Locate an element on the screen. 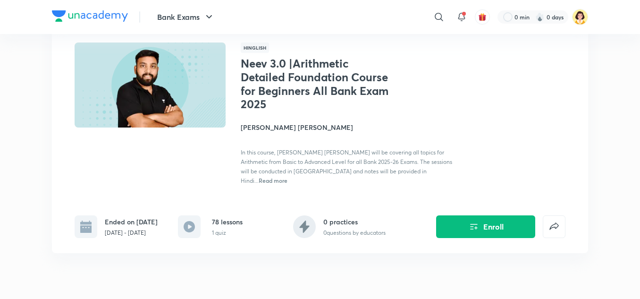  button: avatar is located at coordinates (483, 17).